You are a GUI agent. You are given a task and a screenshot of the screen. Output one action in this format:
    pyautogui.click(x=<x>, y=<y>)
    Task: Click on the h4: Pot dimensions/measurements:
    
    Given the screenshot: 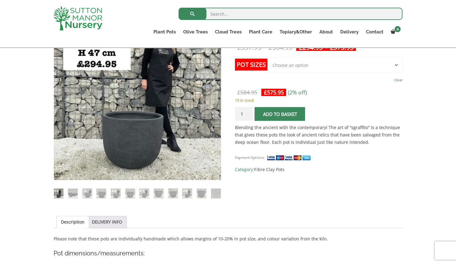 What is the action you would take?
    pyautogui.click(x=228, y=253)
    